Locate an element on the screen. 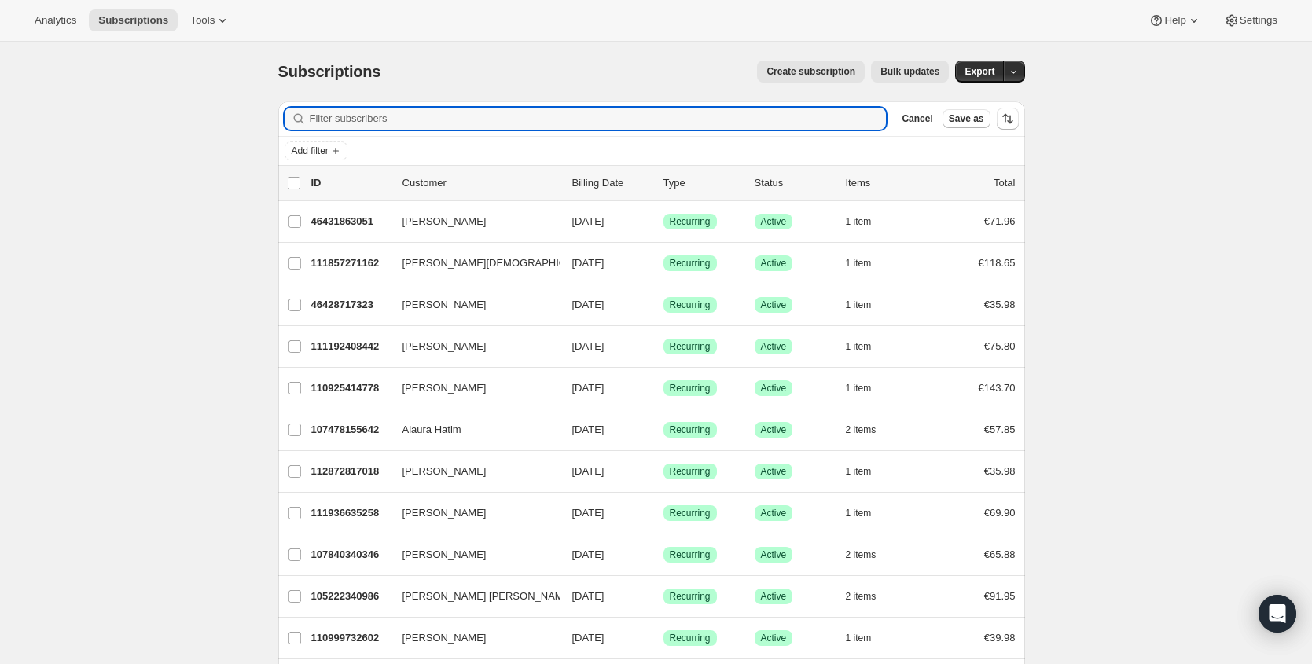 The width and height of the screenshot is (1312, 664). button: Alaura Hatim is located at coordinates (472, 430).